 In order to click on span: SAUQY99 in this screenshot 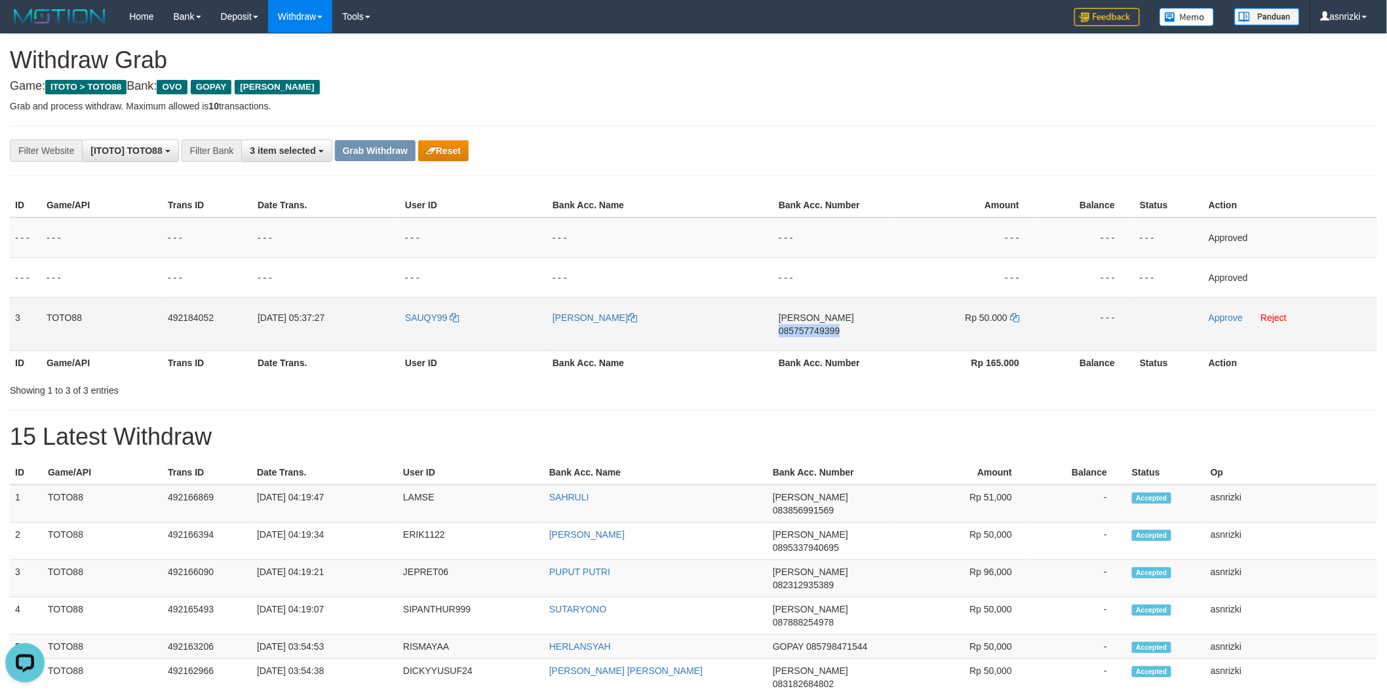, I will do `click(426, 318)`.